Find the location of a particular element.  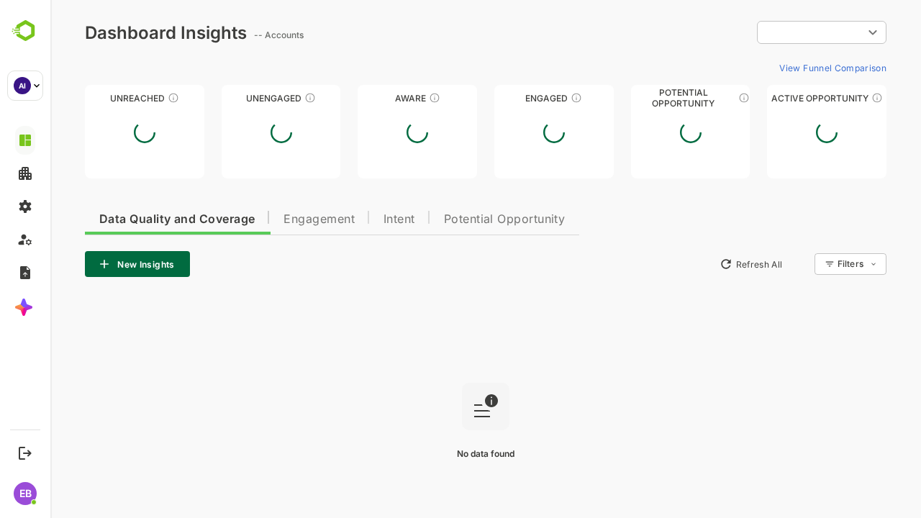

div: Unengaged is located at coordinates (231, 98).